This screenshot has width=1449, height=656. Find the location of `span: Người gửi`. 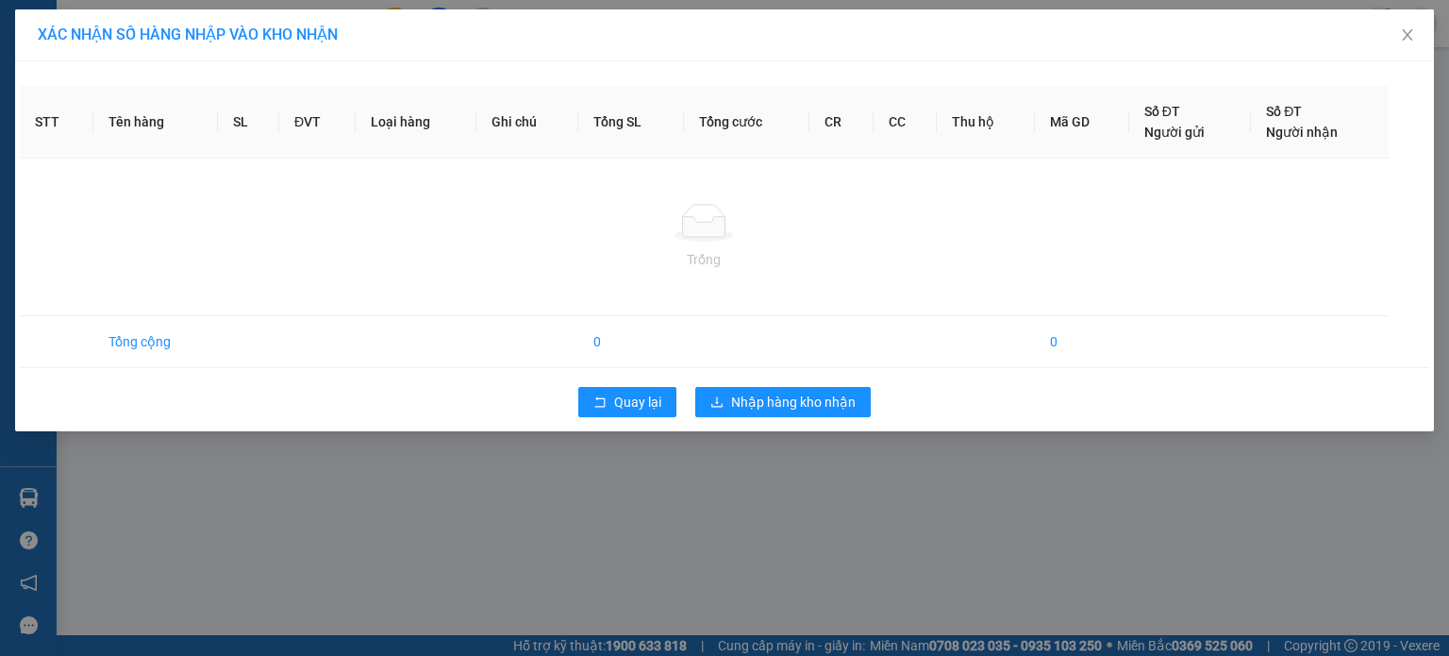

span: Người gửi is located at coordinates (1174, 132).